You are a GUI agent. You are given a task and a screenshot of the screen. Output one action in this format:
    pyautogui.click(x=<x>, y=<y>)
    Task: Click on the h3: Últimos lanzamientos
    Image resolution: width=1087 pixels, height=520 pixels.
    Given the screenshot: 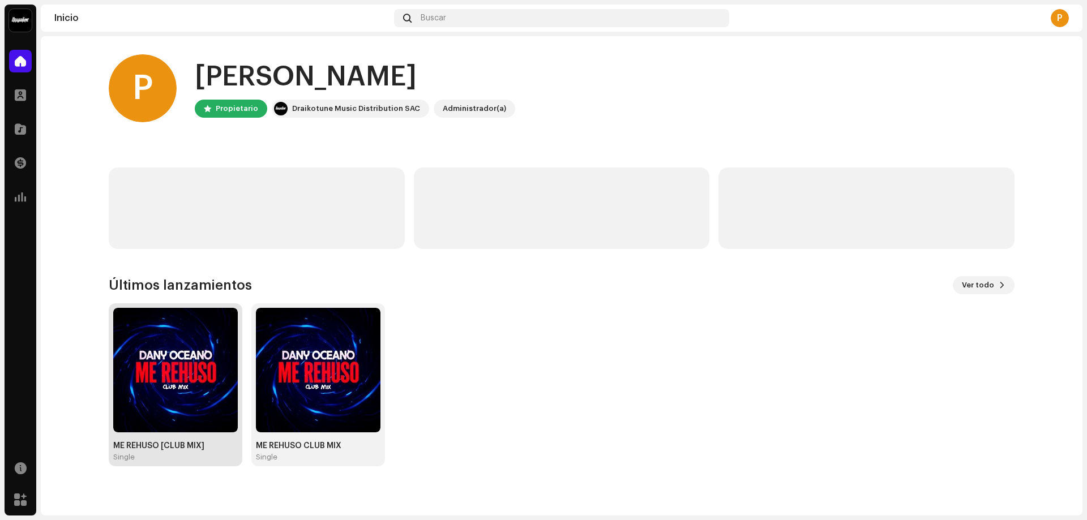 What is the action you would take?
    pyautogui.click(x=180, y=285)
    